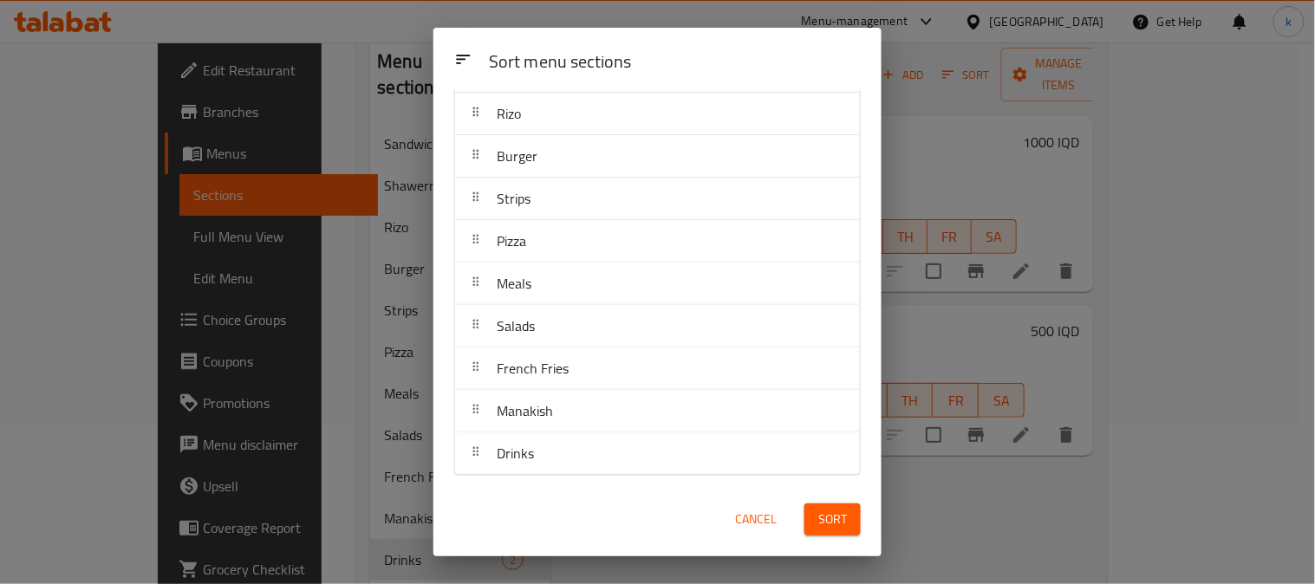  Describe the element at coordinates (756, 519) in the screenshot. I see `button: Cancel` at that location.